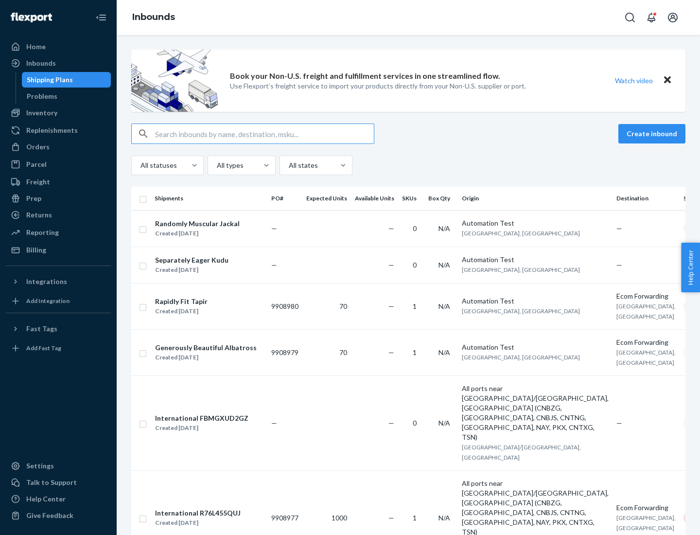 The height and width of the screenshot is (535, 700). What do you see at coordinates (58, 329) in the screenshot?
I see `button: Fast Tags` at bounding box center [58, 329].